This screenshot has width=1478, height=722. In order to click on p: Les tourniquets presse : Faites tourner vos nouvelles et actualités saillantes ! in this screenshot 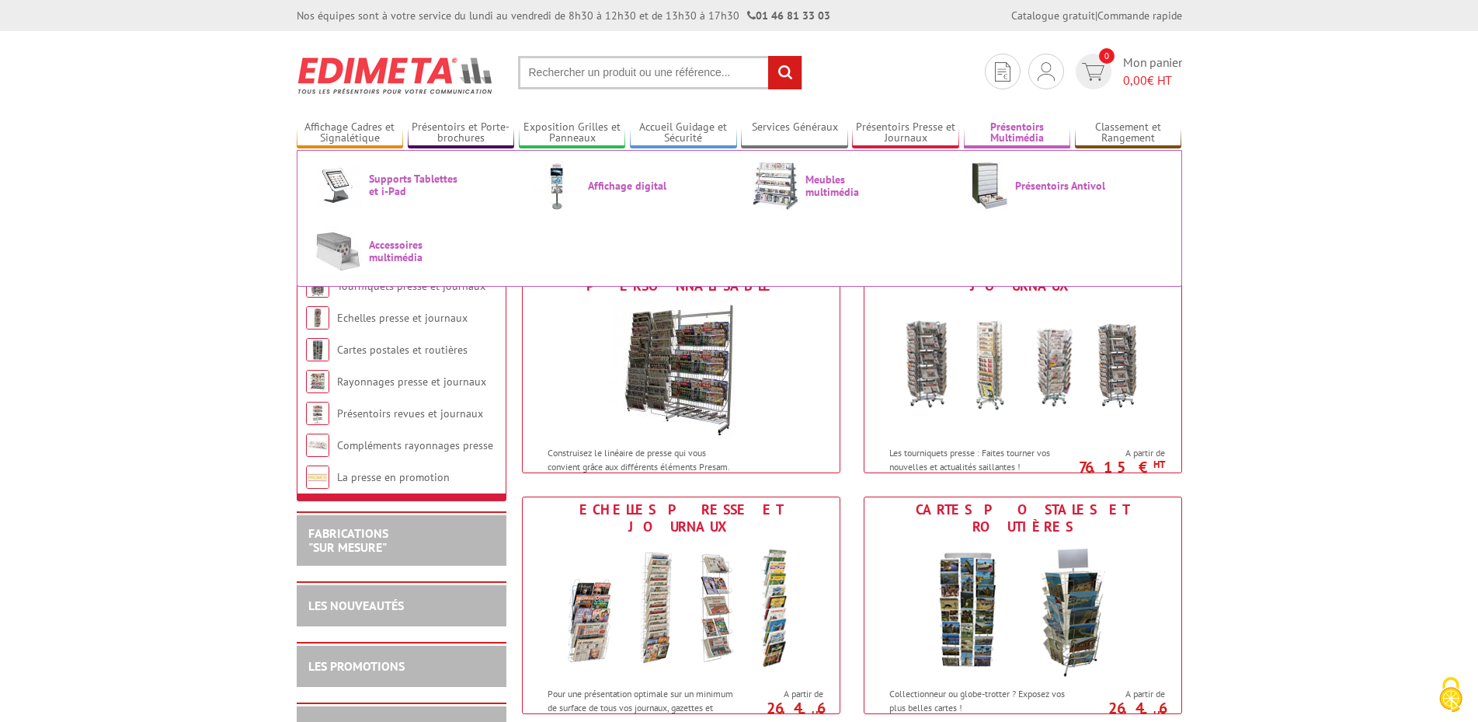, I will do `click(986, 459)`.